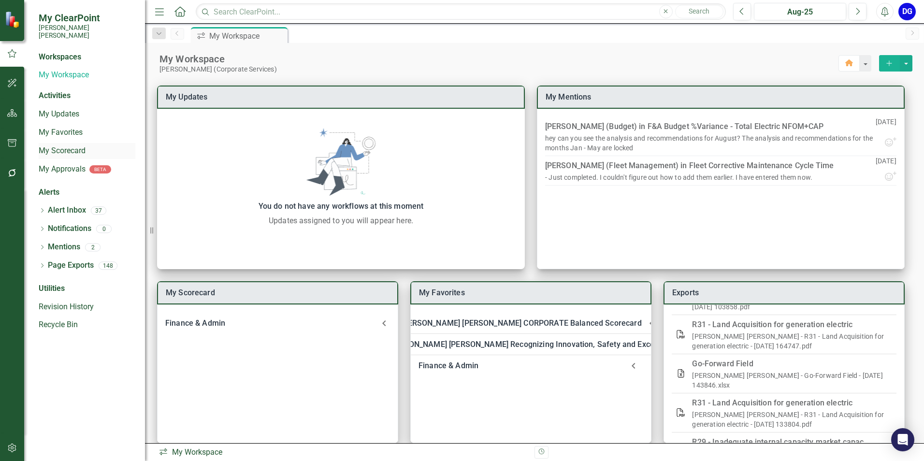 The image size is (924, 461). What do you see at coordinates (341, 206) in the screenshot?
I see `div: You do not have any workflows at this moment` at bounding box center [341, 206].